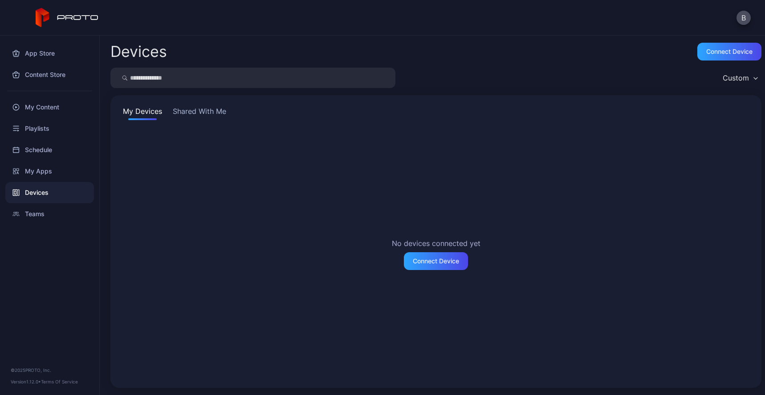 This screenshot has height=395, width=765. I want to click on h2: No devices connected yet, so click(436, 244).